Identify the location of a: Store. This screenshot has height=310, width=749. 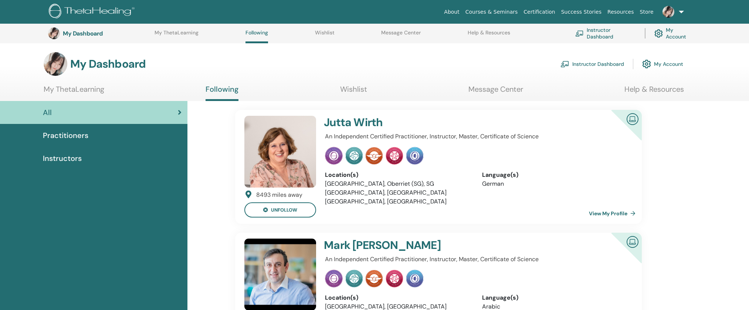
(646, 12).